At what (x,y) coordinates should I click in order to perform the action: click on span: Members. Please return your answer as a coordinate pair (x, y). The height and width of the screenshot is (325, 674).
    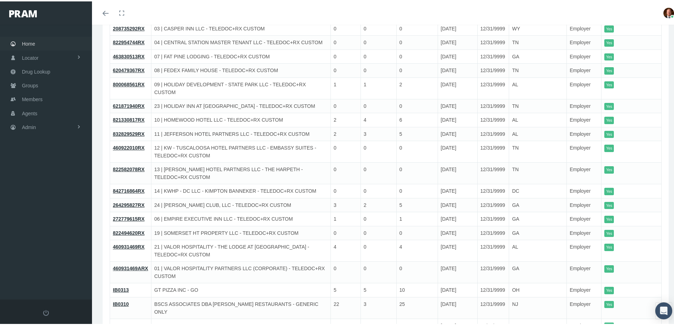
    Looking at the image, I should click on (32, 98).